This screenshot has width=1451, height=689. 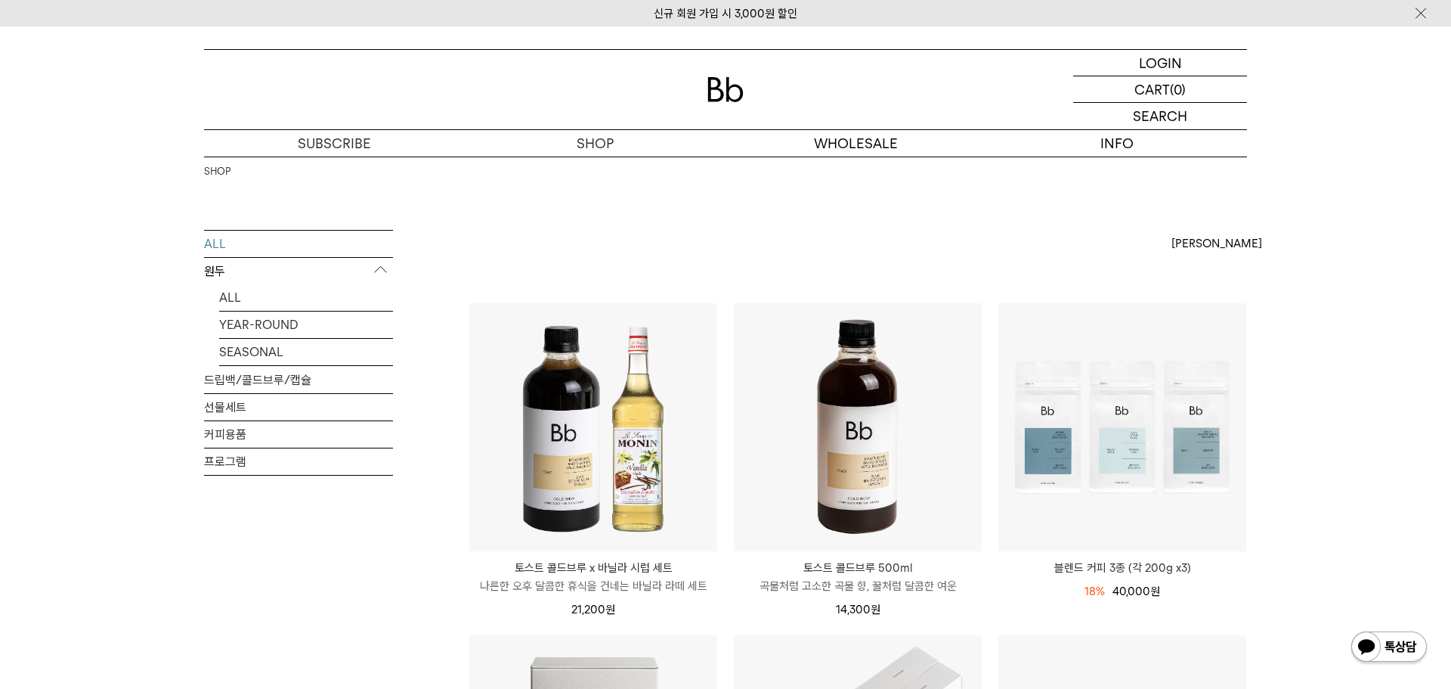 What do you see at coordinates (1160, 116) in the screenshot?
I see `p: SEARCH` at bounding box center [1160, 116].